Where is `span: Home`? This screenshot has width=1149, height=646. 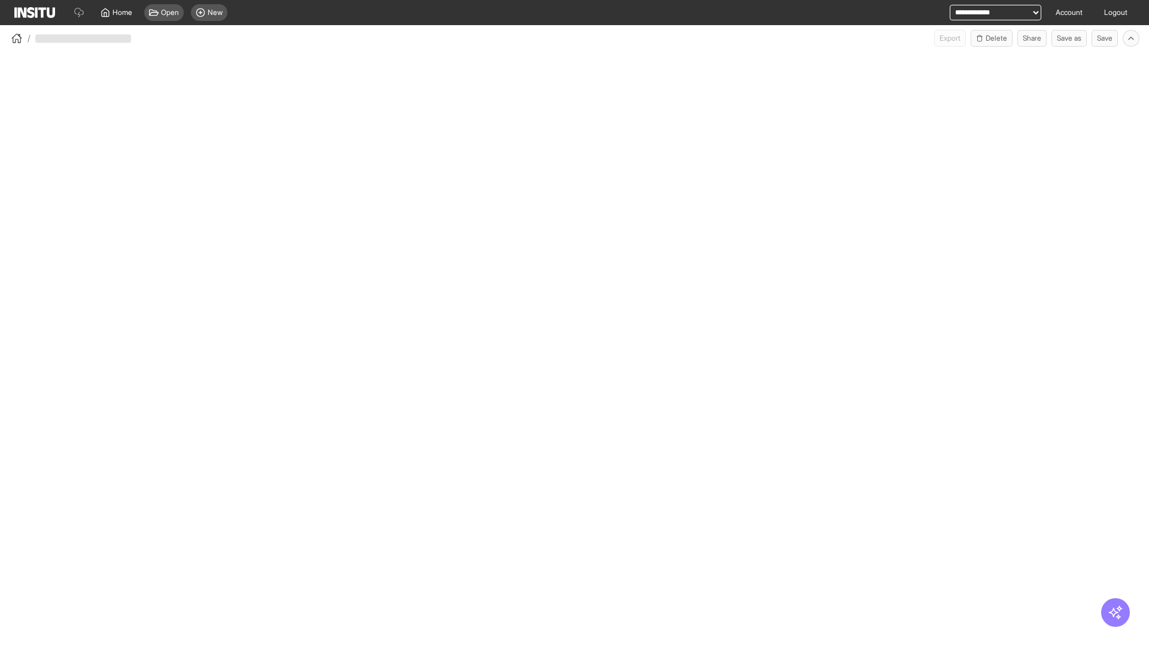 span: Home is located at coordinates (122, 13).